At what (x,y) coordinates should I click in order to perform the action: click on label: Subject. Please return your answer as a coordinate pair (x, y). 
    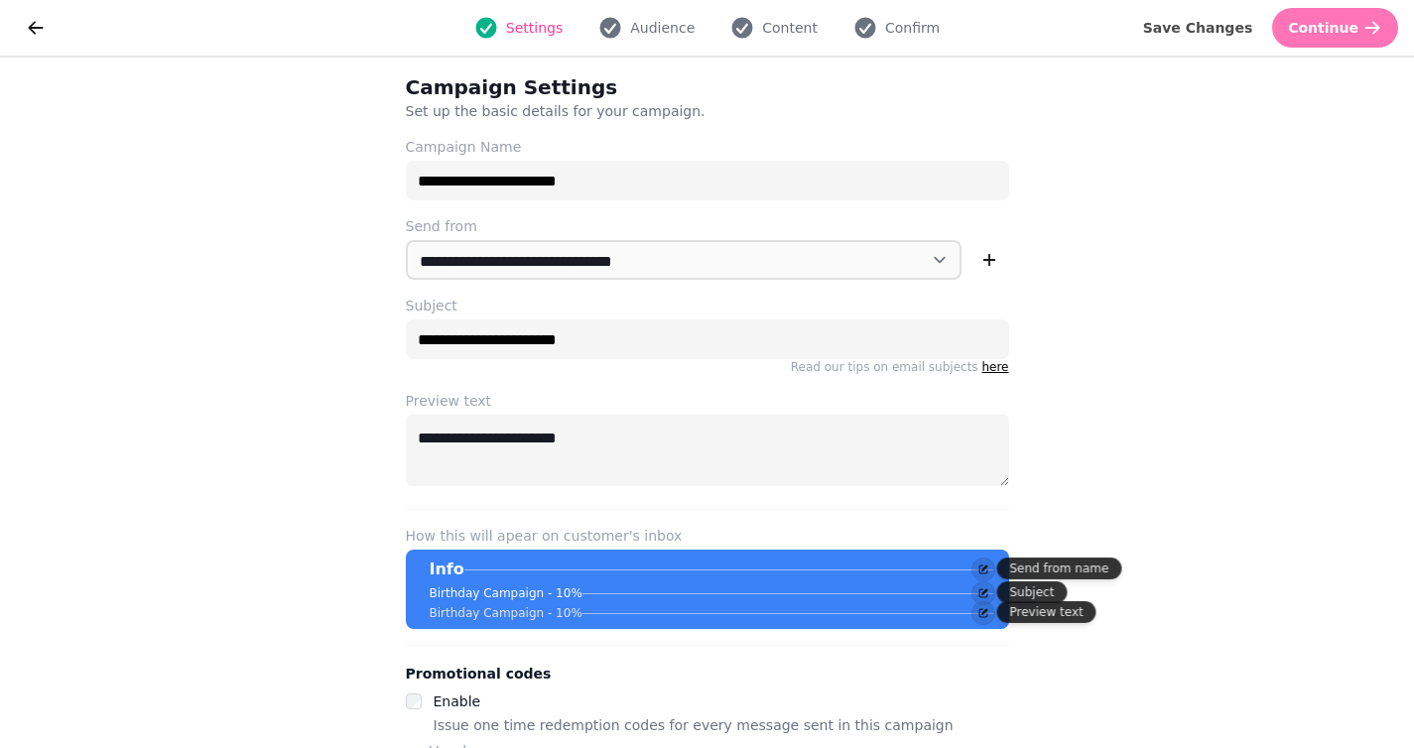
    Looking at the image, I should click on (708, 306).